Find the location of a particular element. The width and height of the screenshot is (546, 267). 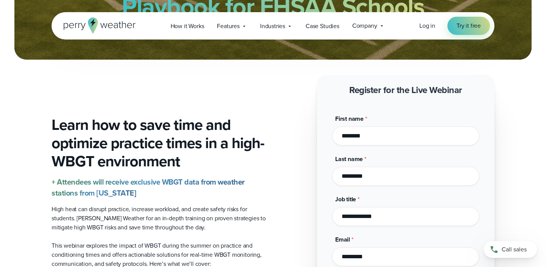

span: Features is located at coordinates (228, 26).